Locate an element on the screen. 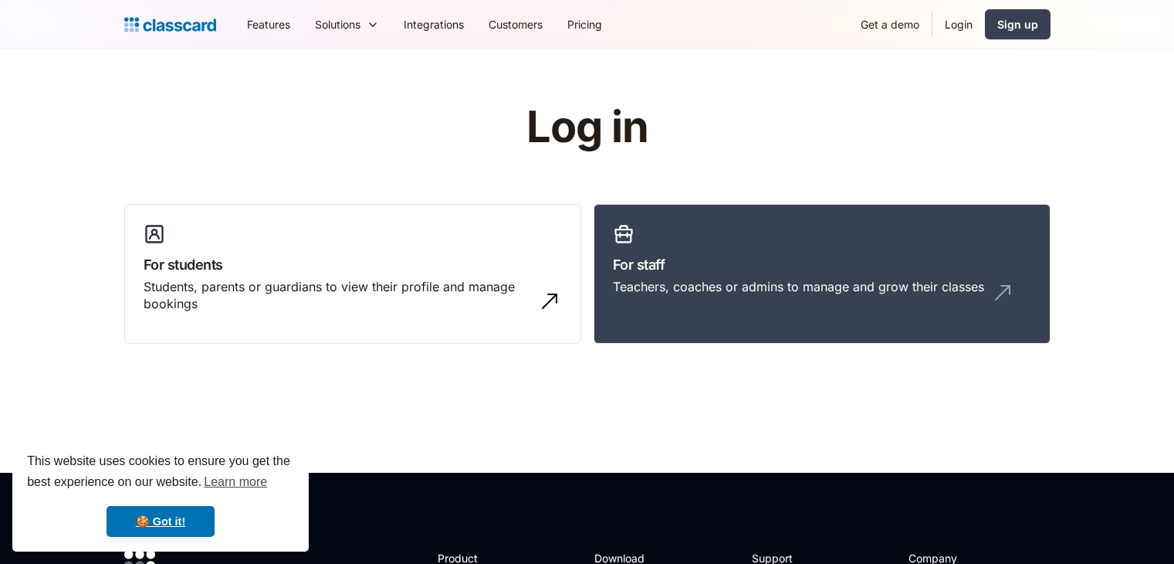  a: dismiss cookie message is located at coordinates (161, 521).